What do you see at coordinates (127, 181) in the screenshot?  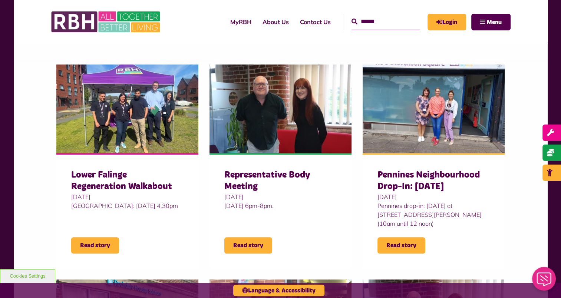 I see `h3: Lower Falinge Regeneration Walkabout` at bounding box center [127, 181].